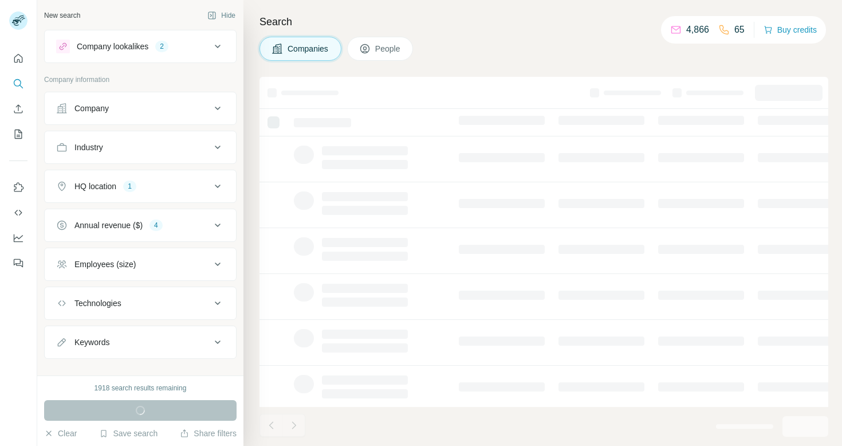 The width and height of the screenshot is (842, 446). What do you see at coordinates (140, 342) in the screenshot?
I see `button: Keywords` at bounding box center [140, 342].